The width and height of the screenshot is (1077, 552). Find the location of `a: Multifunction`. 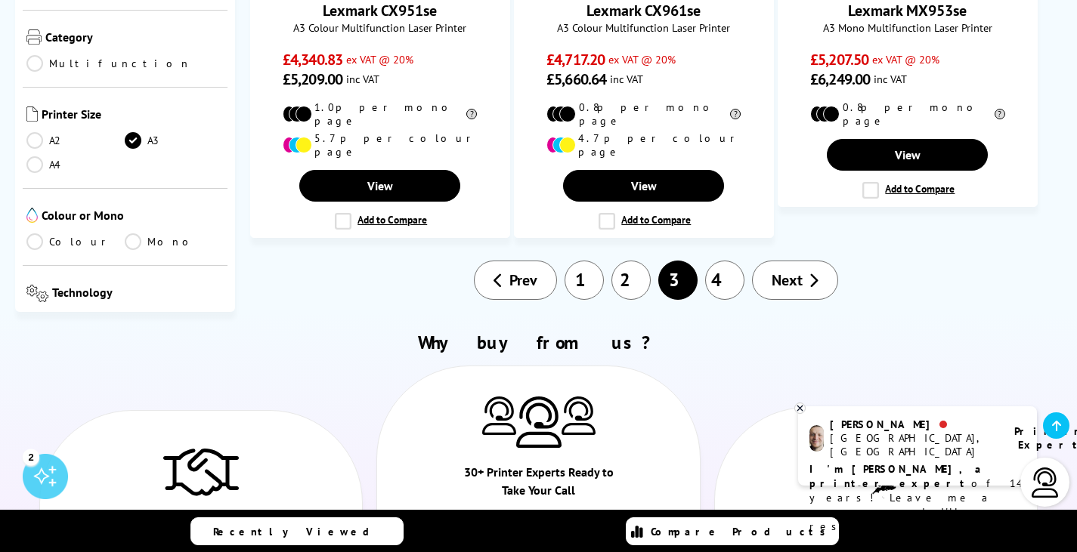

a: Multifunction is located at coordinates (109, 63).